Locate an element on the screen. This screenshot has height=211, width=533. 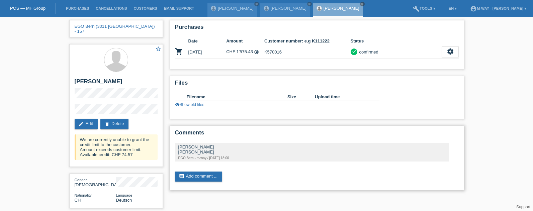
a: buildTools ▾ is located at coordinates (424, 8).